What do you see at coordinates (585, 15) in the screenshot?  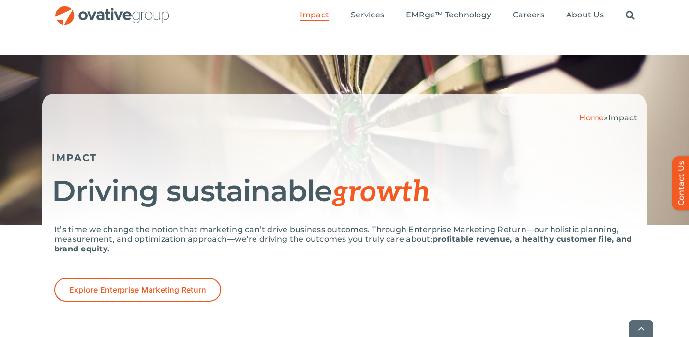 I see `a: About Us` at bounding box center [585, 15].